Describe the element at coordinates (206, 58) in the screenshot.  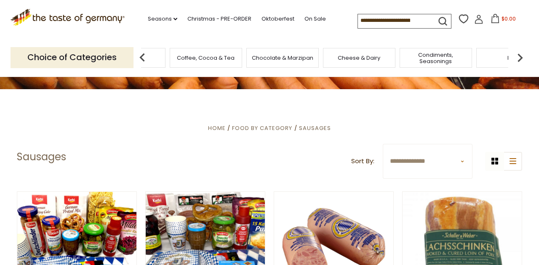
I see `a: Coffee, Cocoa & Tea` at that location.